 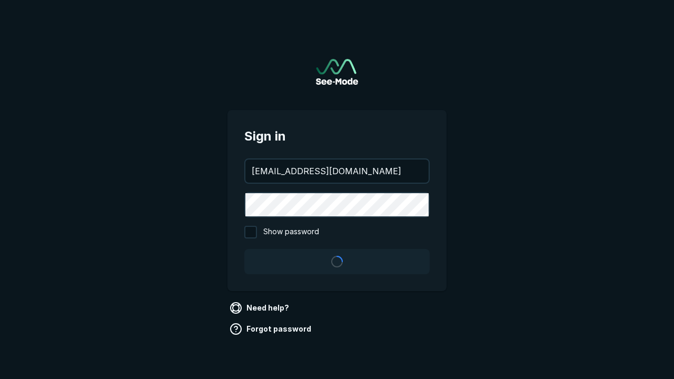 What do you see at coordinates (337, 136) in the screenshot?
I see `span: Sign in` at bounding box center [337, 136].